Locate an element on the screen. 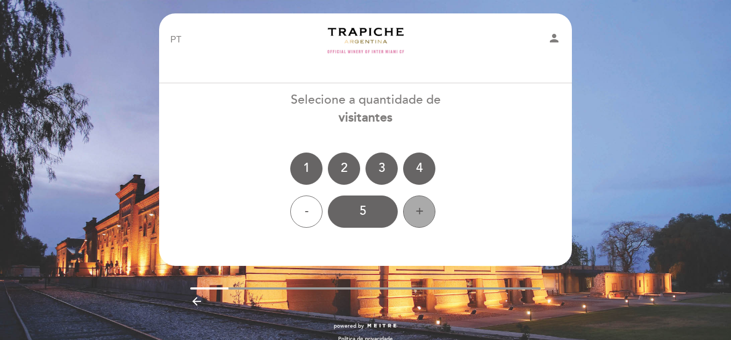 The image size is (731, 340). span: powered by is located at coordinates (349, 326).